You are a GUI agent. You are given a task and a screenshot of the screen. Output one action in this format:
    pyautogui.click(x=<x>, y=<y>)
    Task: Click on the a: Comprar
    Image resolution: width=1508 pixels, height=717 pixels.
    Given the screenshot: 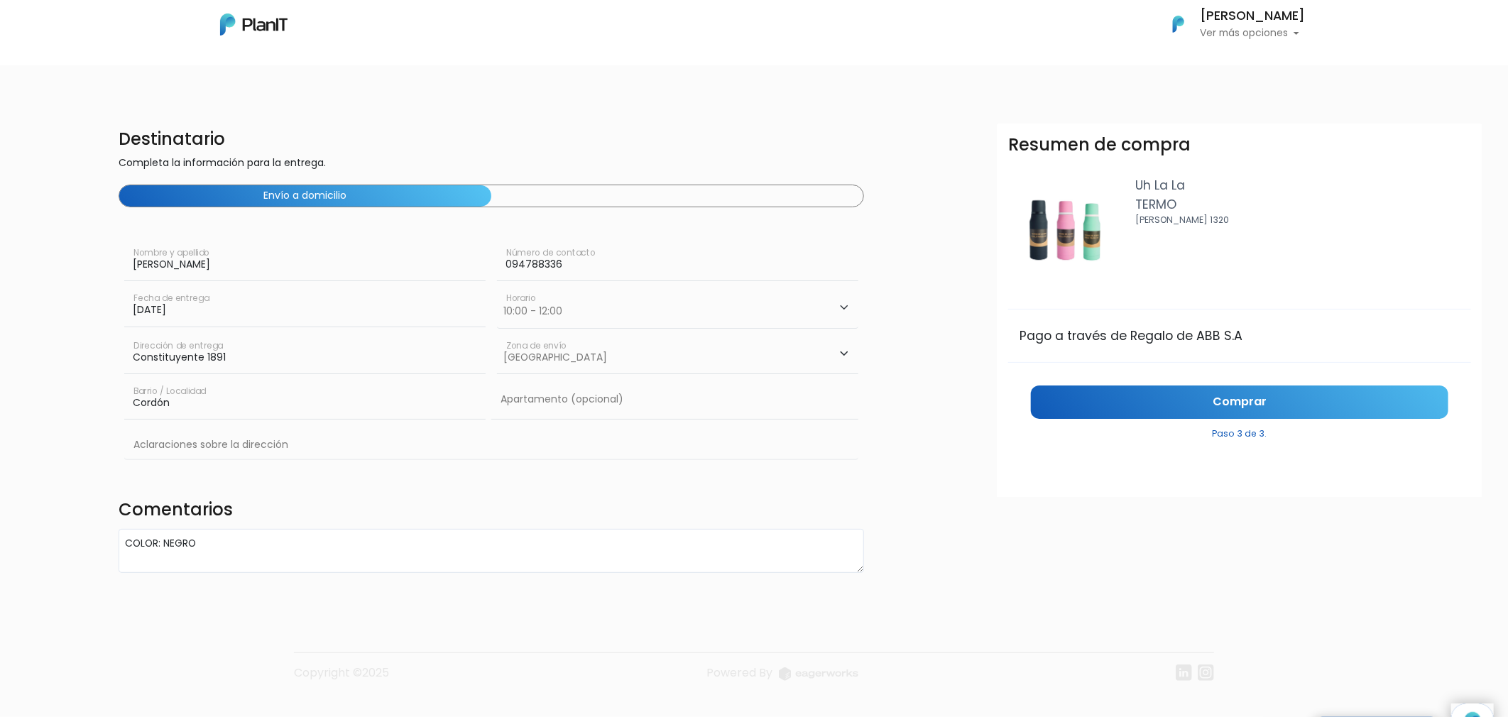 What is the action you would take?
    pyautogui.click(x=1240, y=402)
    